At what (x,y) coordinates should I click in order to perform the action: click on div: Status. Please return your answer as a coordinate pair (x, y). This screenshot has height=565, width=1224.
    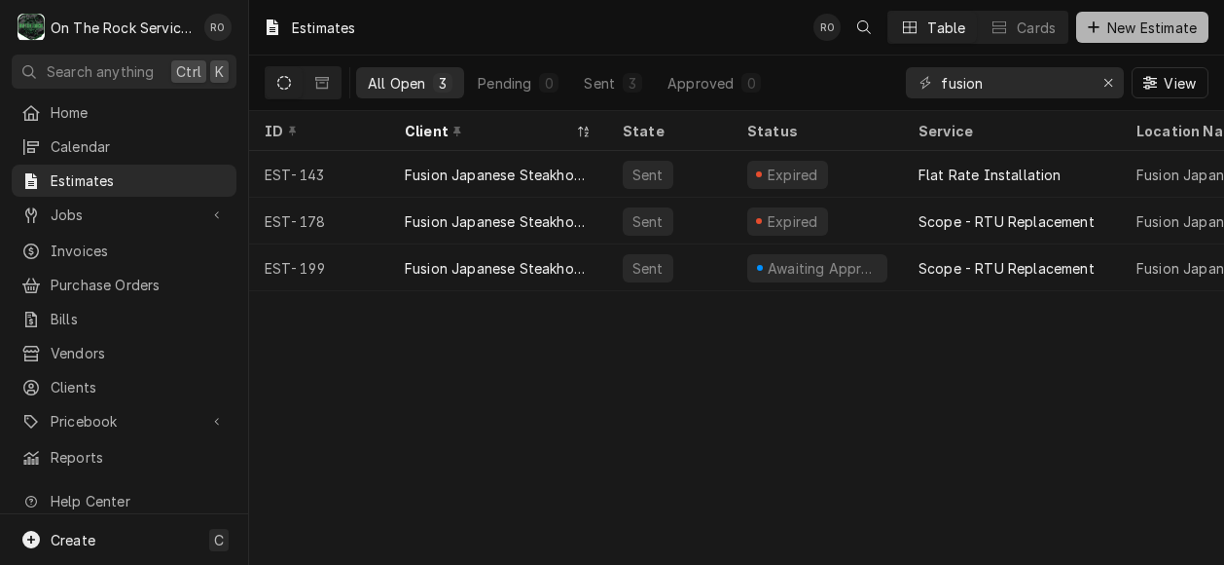
    Looking at the image, I should click on (816, 130).